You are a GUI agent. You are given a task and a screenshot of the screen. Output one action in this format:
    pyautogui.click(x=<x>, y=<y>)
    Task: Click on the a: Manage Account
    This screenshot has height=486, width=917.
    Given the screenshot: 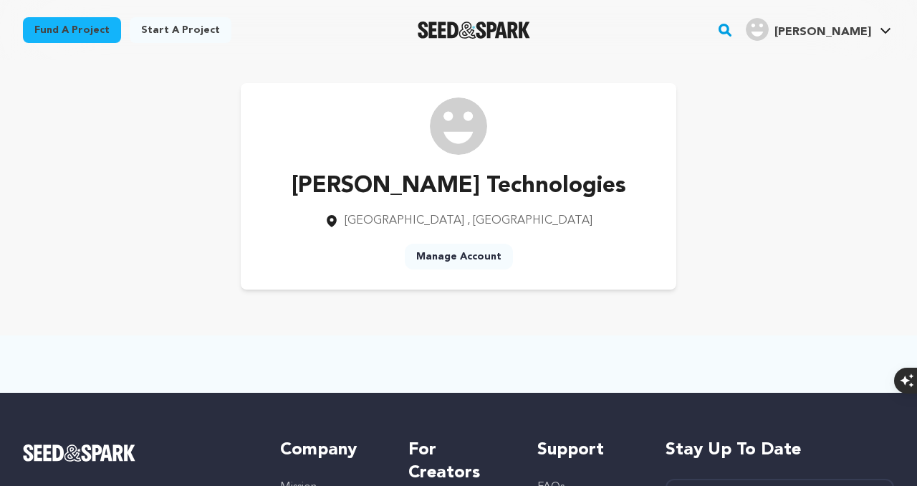 What is the action you would take?
    pyautogui.click(x=458, y=256)
    